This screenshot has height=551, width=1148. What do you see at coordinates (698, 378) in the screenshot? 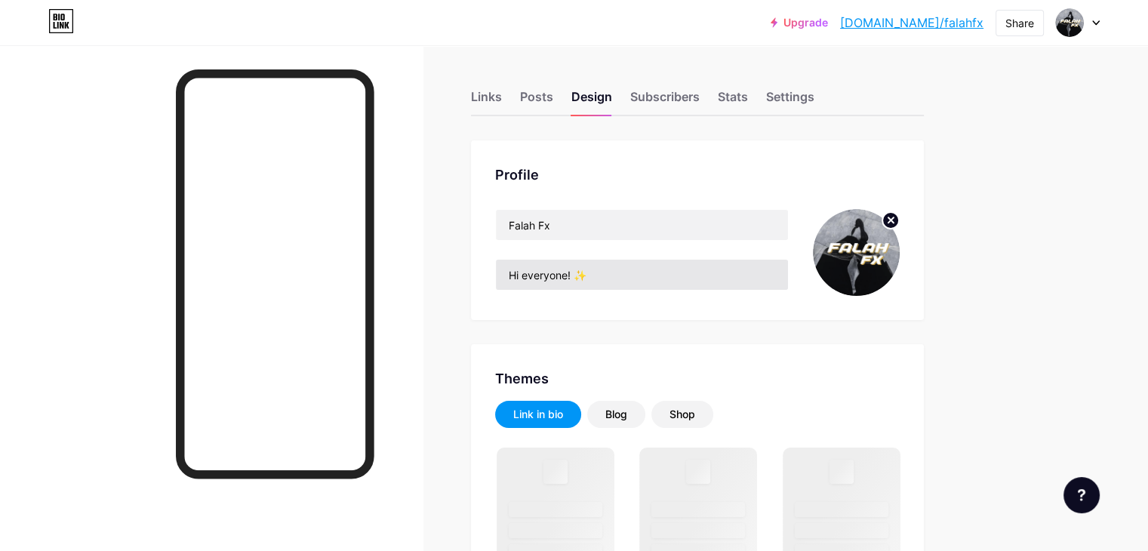
I see `div: Themes` at bounding box center [698, 378].